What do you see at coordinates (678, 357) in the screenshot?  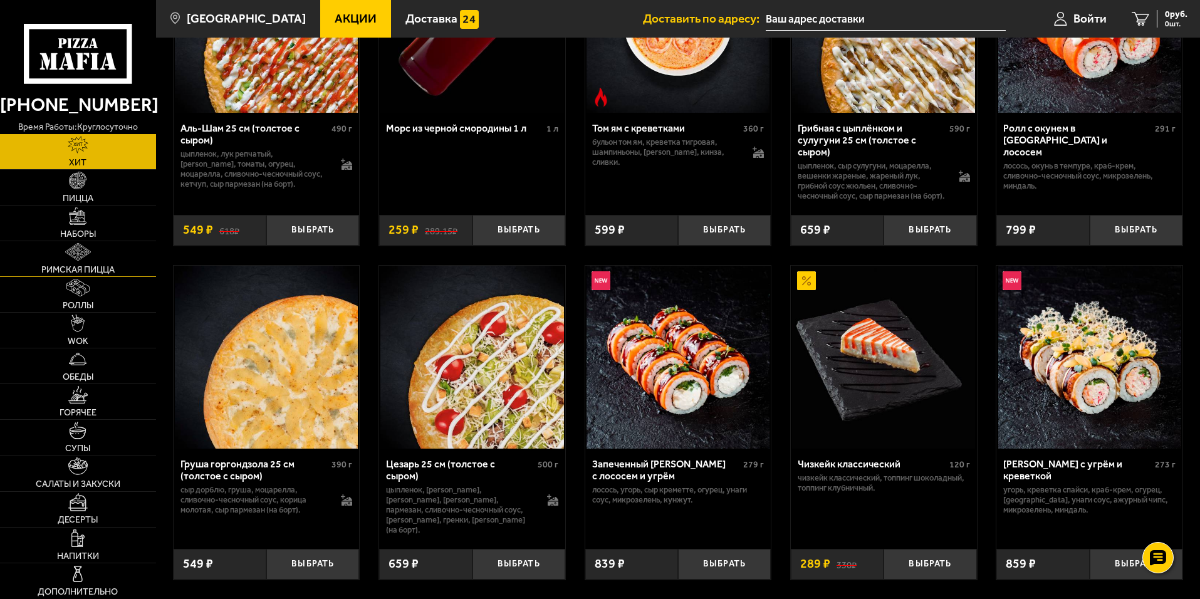 I see `img: Запеченный ролл Гурмэ с лососем и угрём` at bounding box center [678, 357].